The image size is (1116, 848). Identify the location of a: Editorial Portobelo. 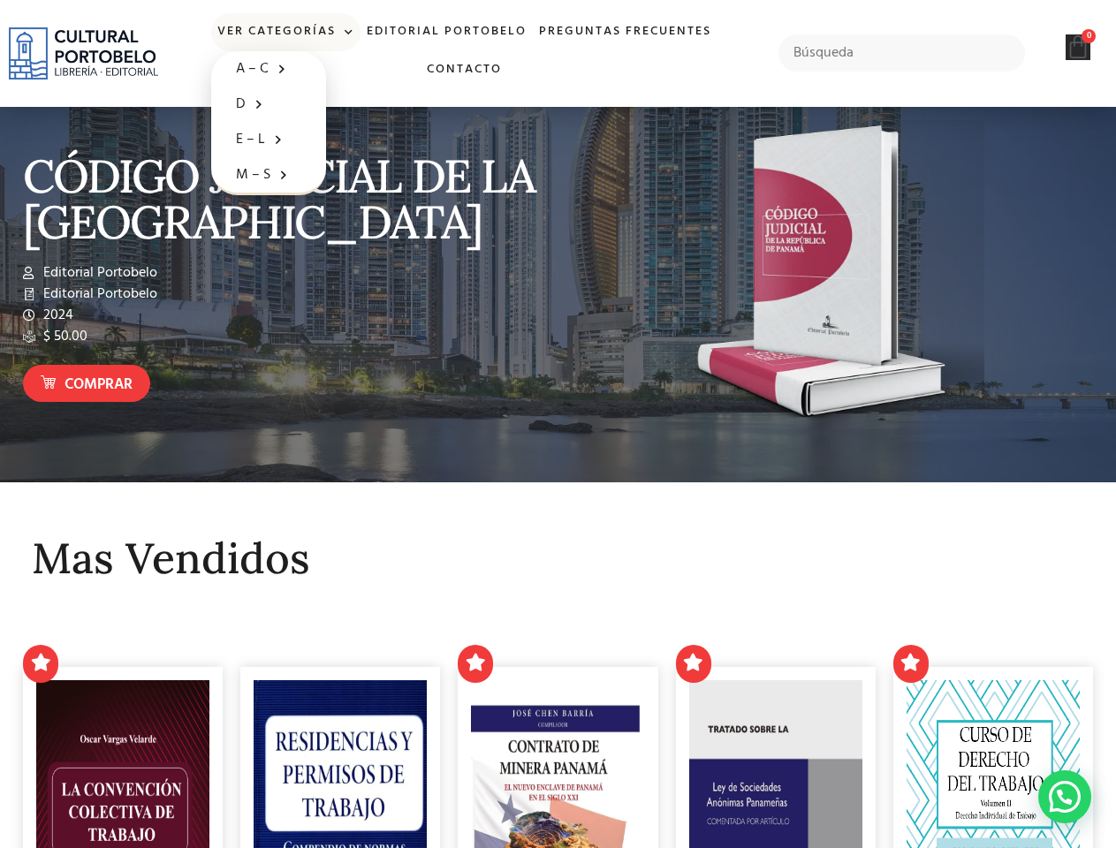
(446, 32).